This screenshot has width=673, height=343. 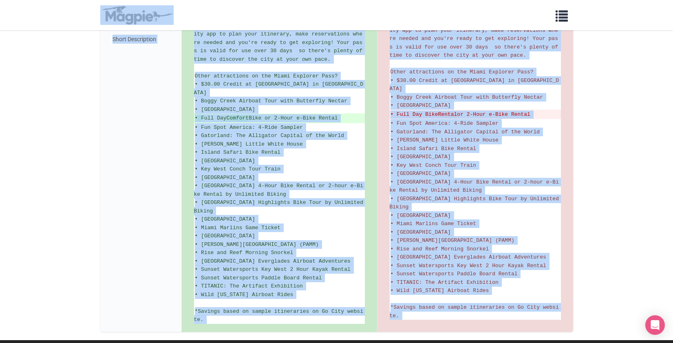 I want to click on strong: Comfort, so click(x=238, y=118).